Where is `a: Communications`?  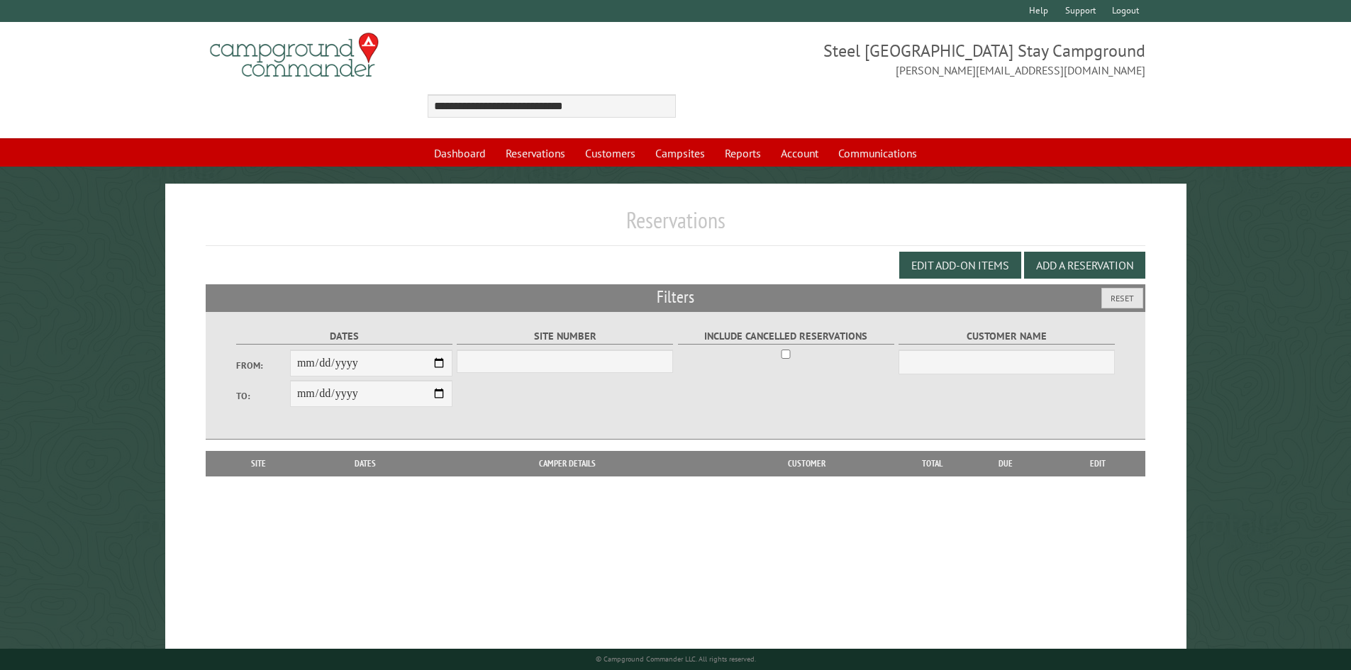
a: Communications is located at coordinates (877, 153).